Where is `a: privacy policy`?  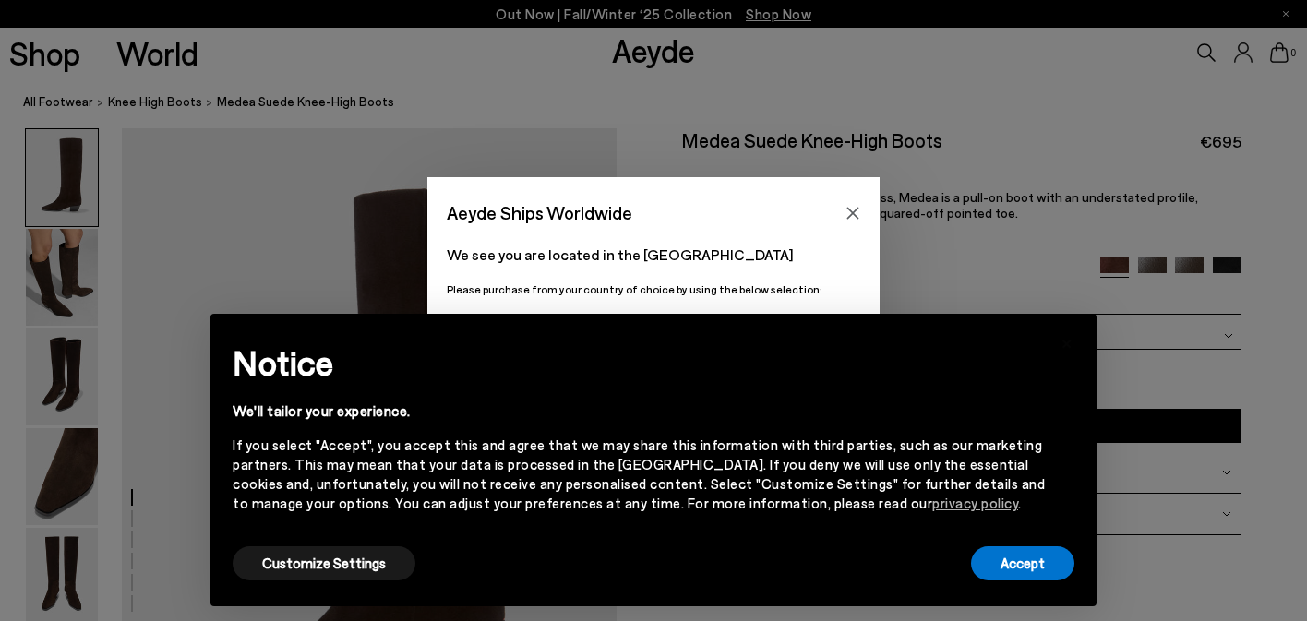
a: privacy policy is located at coordinates (975, 503).